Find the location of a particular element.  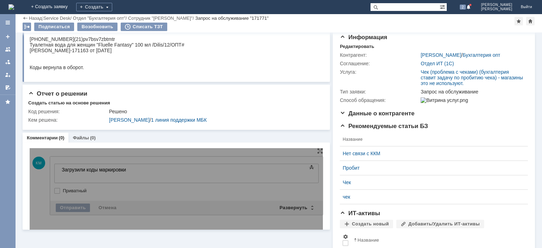

a: 1 линия поддержки МБК is located at coordinates (179, 120).